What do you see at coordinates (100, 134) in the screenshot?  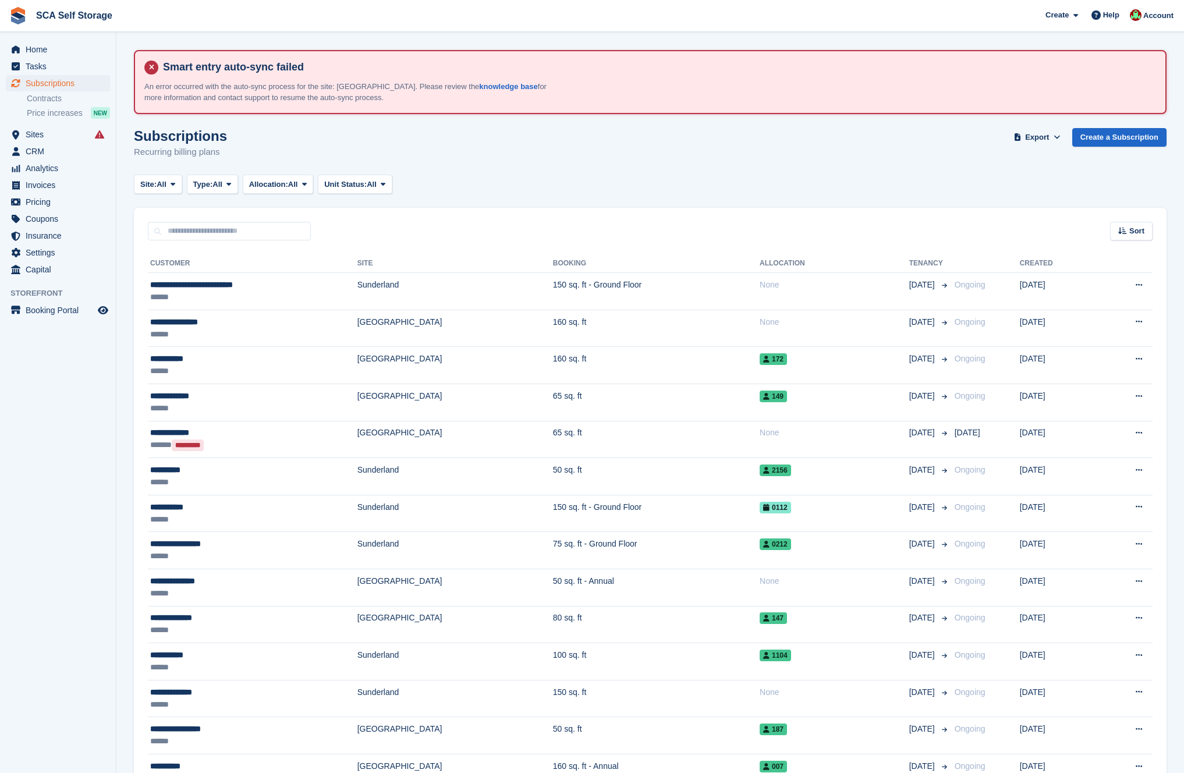 I see `i: Smart entry sync failures have occurred` at bounding box center [100, 134].